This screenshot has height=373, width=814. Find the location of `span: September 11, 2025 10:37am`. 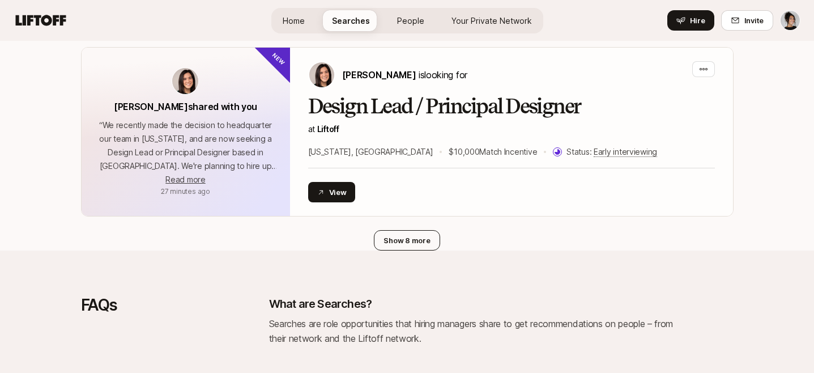

span: September 11, 2025 10:37am is located at coordinates (185, 191).